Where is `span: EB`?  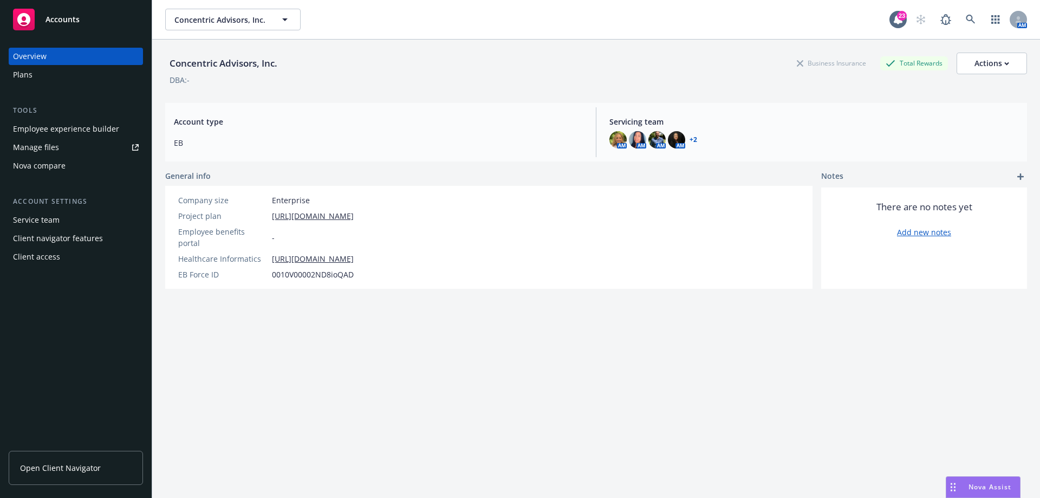 span: EB is located at coordinates (378, 142).